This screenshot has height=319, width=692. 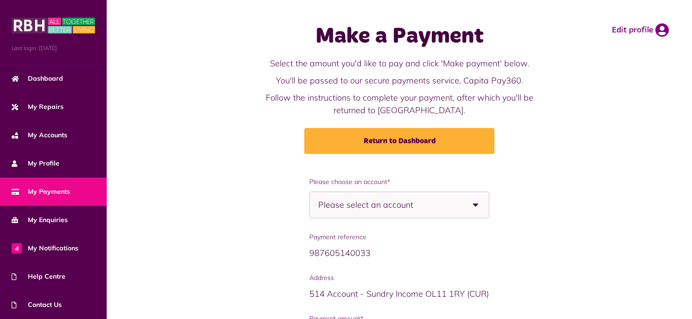 What do you see at coordinates (39, 220) in the screenshot?
I see `span: My Enquiries` at bounding box center [39, 220].